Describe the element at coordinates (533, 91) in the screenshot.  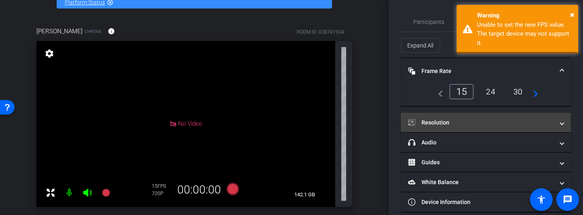
I see `mat-icon: navigate_next` at that location.